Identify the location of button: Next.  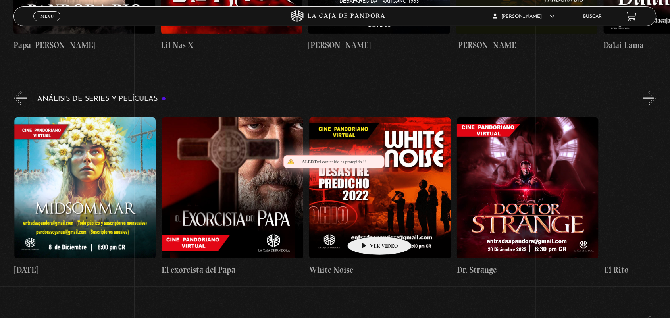
(650, 98).